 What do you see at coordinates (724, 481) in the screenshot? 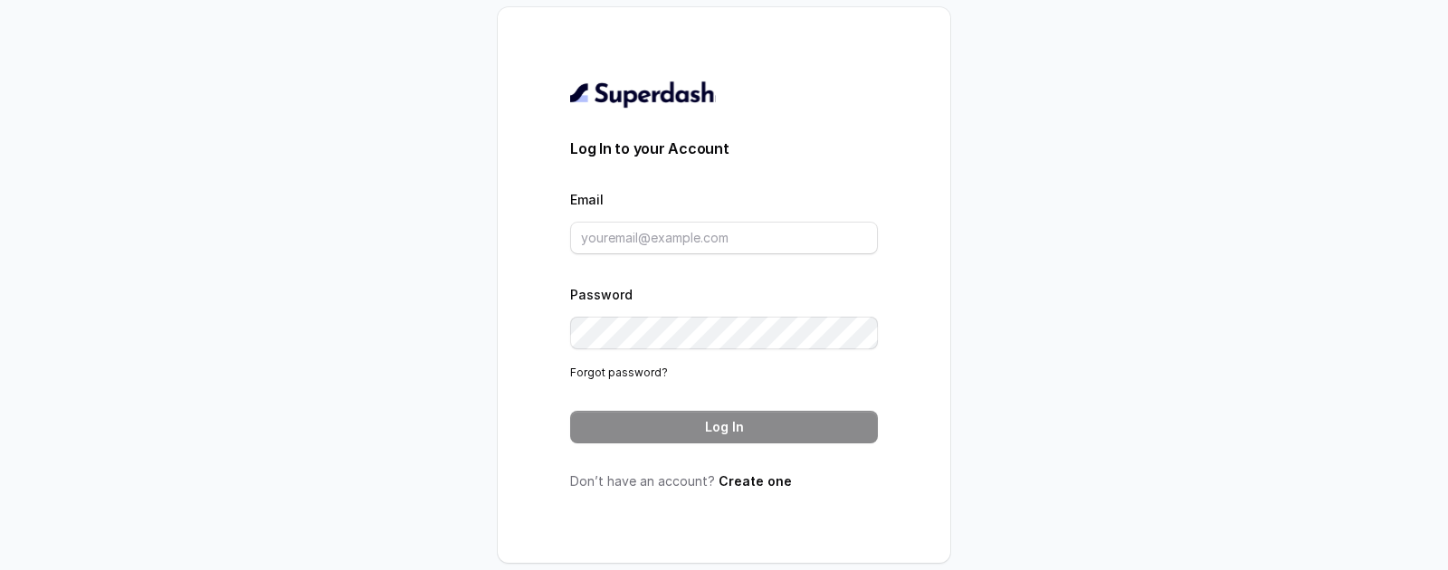
I see `p: Don’t have an account?` at bounding box center [724, 481].